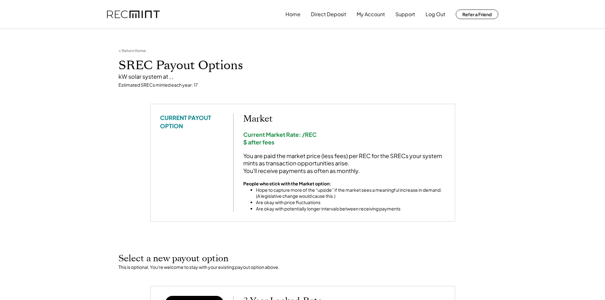  What do you see at coordinates (435, 14) in the screenshot?
I see `button: Log Out` at bounding box center [435, 14].